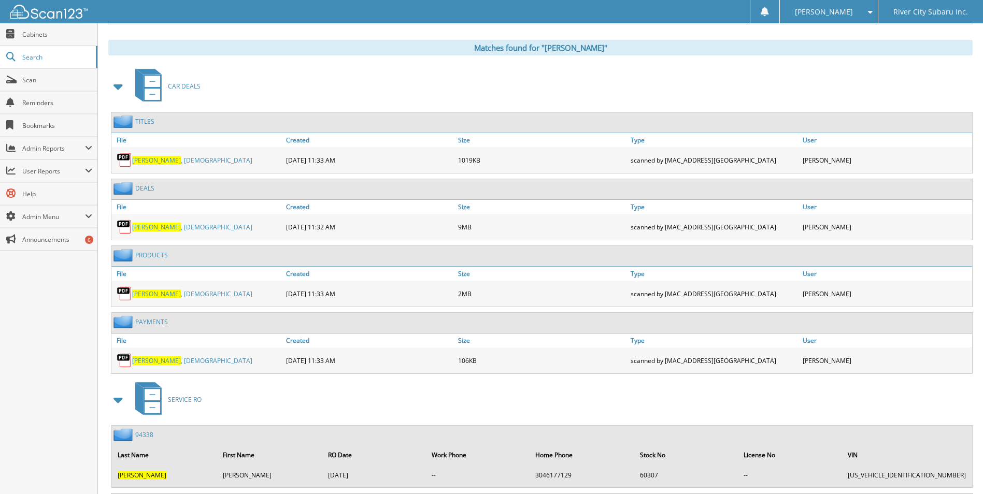 This screenshot has width=983, height=494. What do you see at coordinates (270, 455) in the screenshot?
I see `th: First Name` at bounding box center [270, 455].